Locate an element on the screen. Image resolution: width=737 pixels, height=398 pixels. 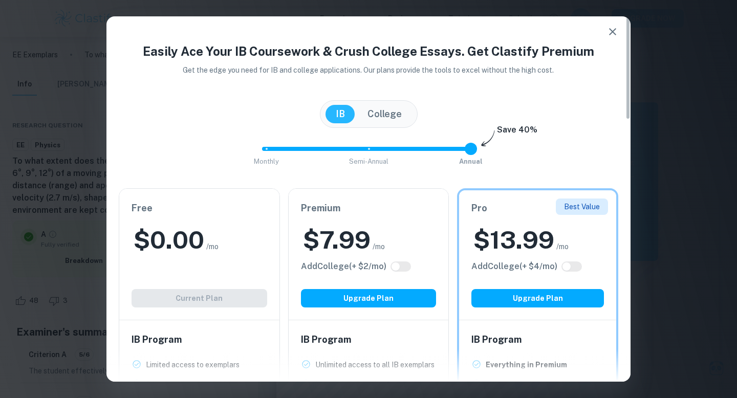
h2: $ 0.00 is located at coordinates (169, 240).